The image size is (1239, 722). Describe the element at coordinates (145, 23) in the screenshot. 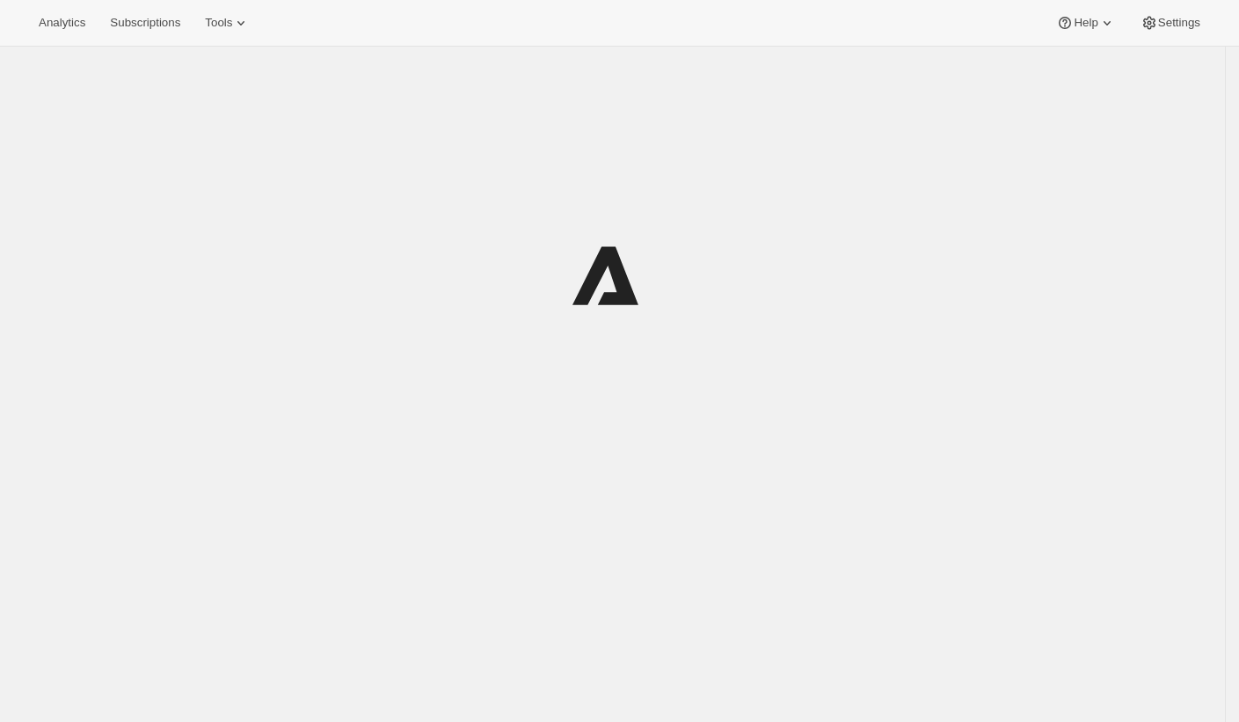

I see `span: Subscriptions` at that location.